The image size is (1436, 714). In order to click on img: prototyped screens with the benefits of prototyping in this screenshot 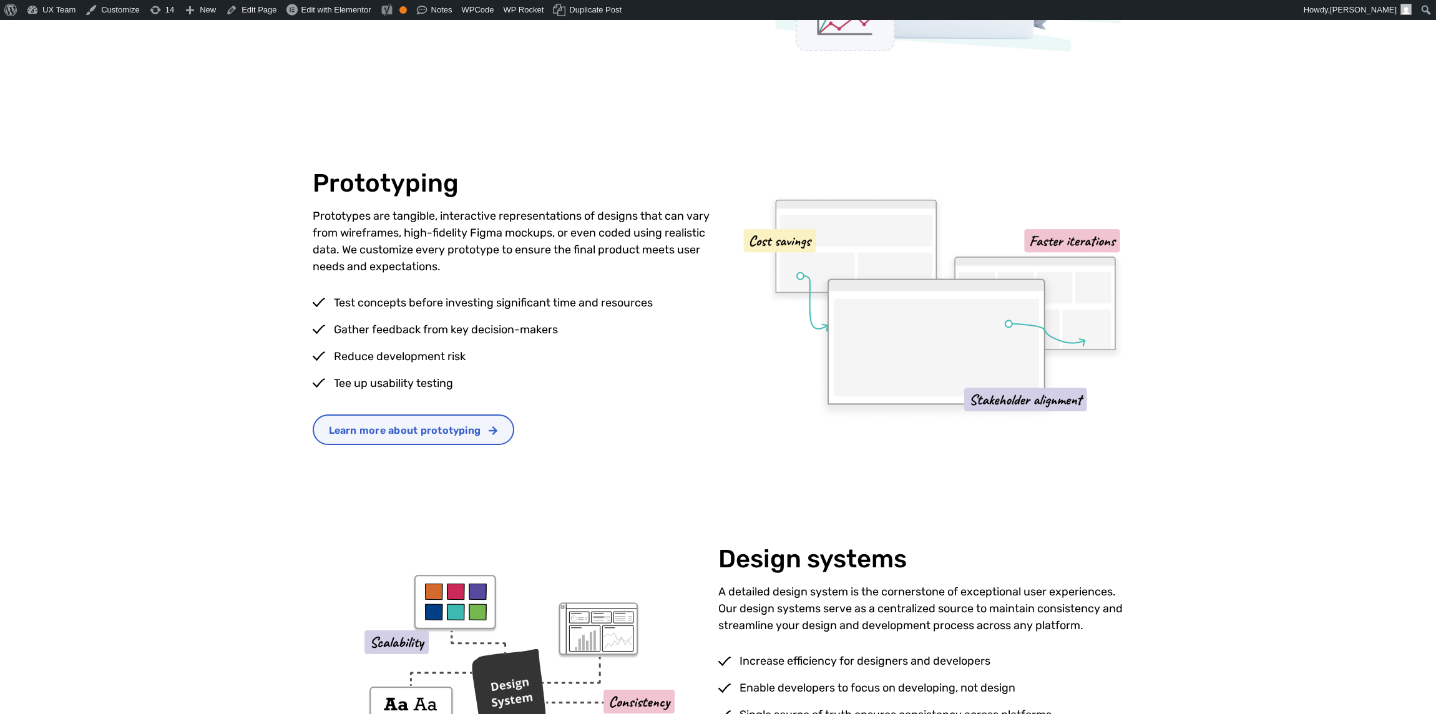, I will do `click(934, 307)`.